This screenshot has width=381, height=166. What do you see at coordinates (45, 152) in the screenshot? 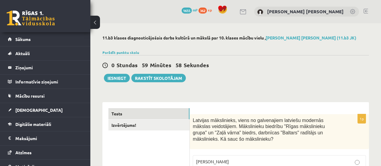
I see `a: Atzīmes` at bounding box center [45, 152].